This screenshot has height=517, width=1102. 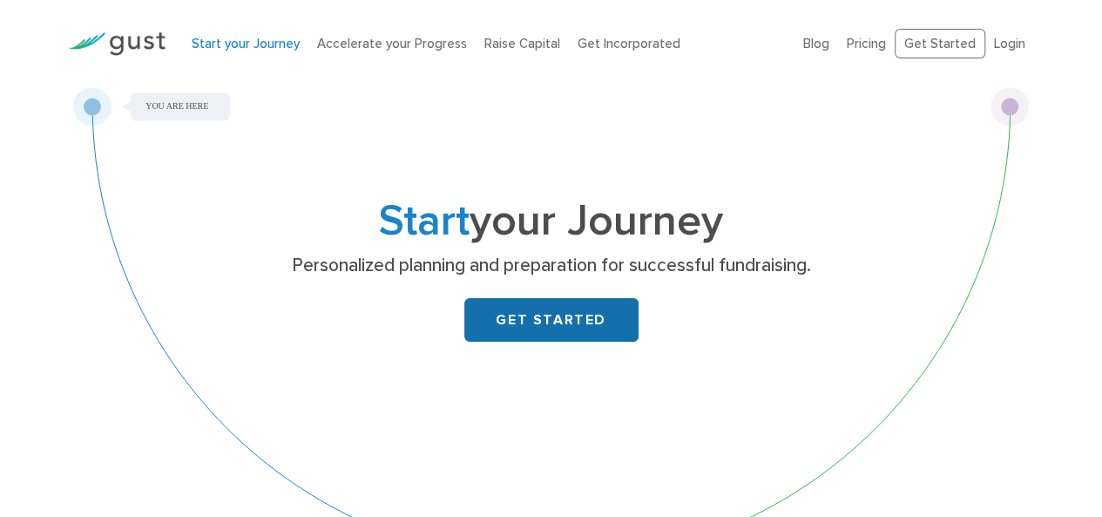 What do you see at coordinates (246, 44) in the screenshot?
I see `a: Start your Journey` at bounding box center [246, 44].